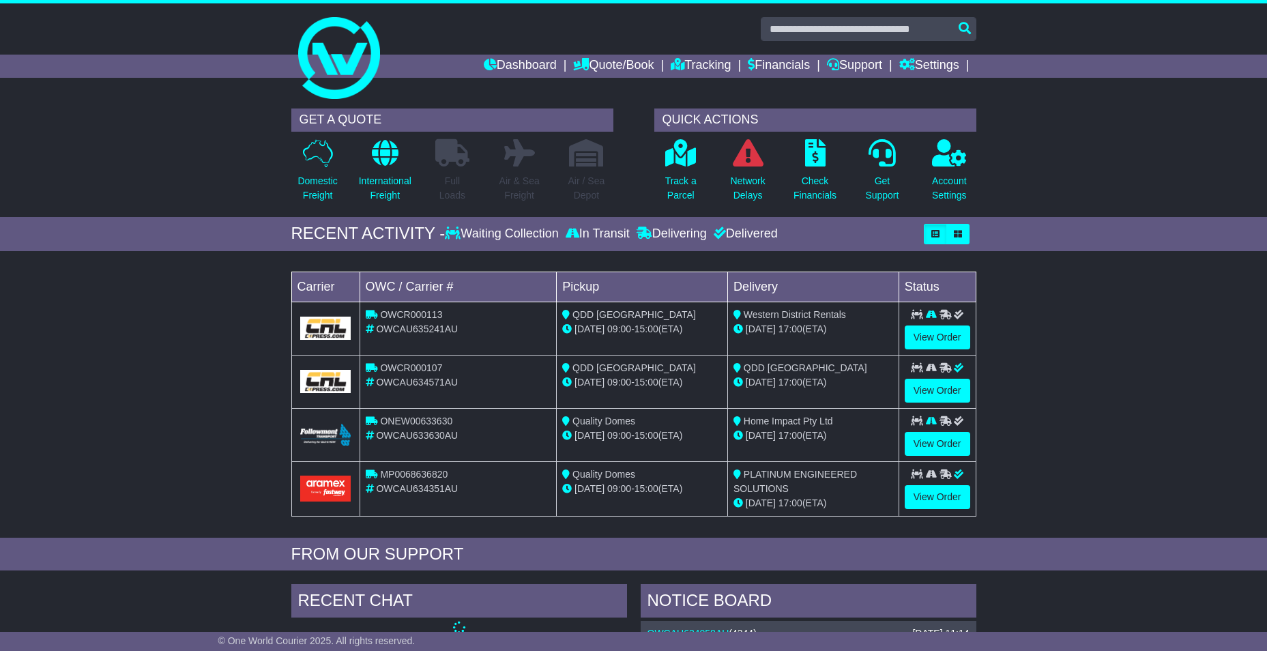 The width and height of the screenshot is (1267, 651). Describe the element at coordinates (813, 287) in the screenshot. I see `td: Delivery` at that location.